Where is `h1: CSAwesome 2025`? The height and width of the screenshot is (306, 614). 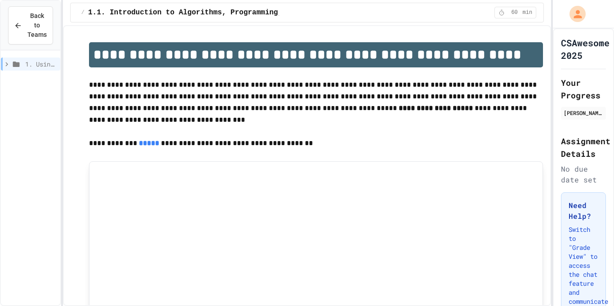 h1: CSAwesome 2025 is located at coordinates (585, 49).